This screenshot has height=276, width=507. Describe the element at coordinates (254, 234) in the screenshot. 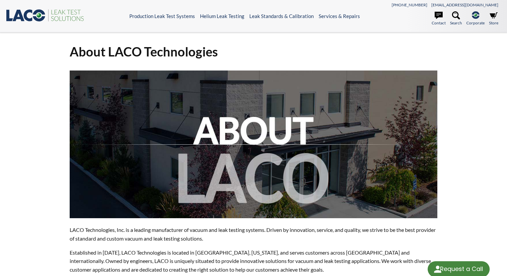

I see `p: LACO Technologies, Inc. is a leading manufacturer of vacuum and leak testing systems. Driven by i...` at that location.